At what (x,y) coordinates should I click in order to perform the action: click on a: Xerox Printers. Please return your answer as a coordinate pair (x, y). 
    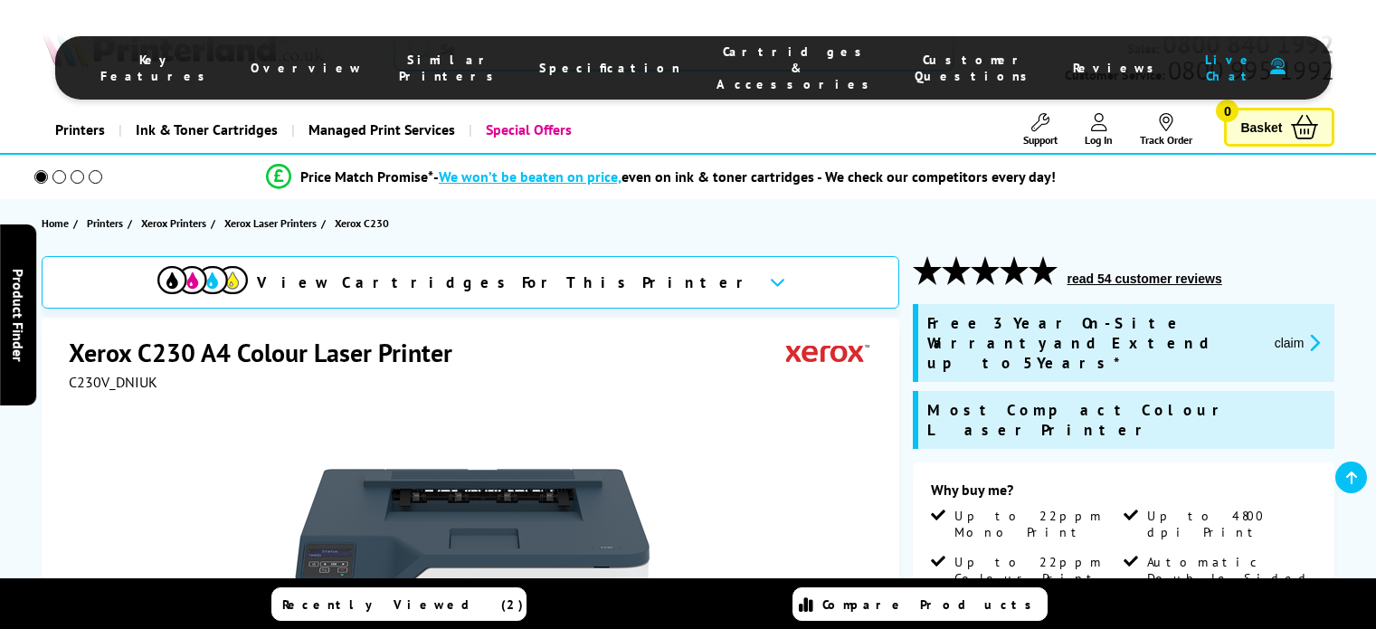
    Looking at the image, I should click on (176, 223).